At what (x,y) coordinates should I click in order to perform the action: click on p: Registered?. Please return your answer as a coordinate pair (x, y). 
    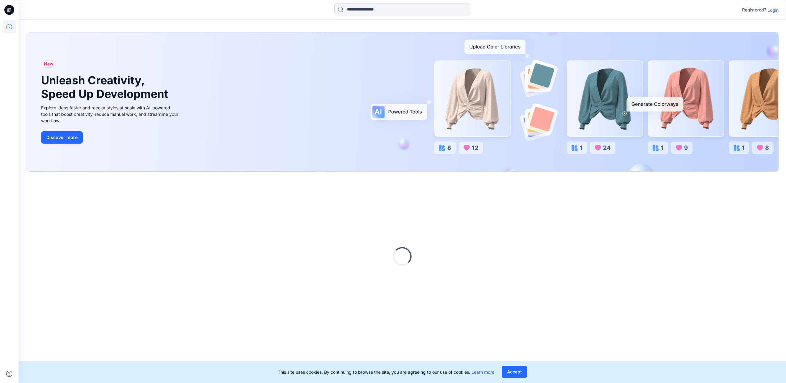
    Looking at the image, I should click on (754, 10).